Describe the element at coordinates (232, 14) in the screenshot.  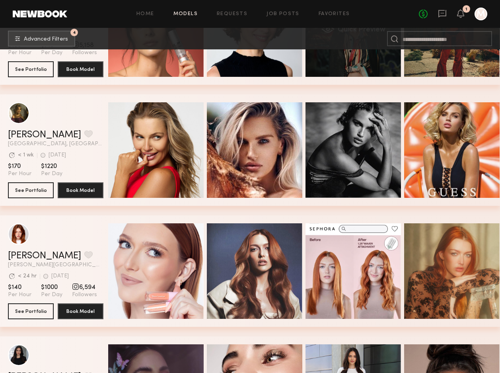
I see `a: Requests` at that location.